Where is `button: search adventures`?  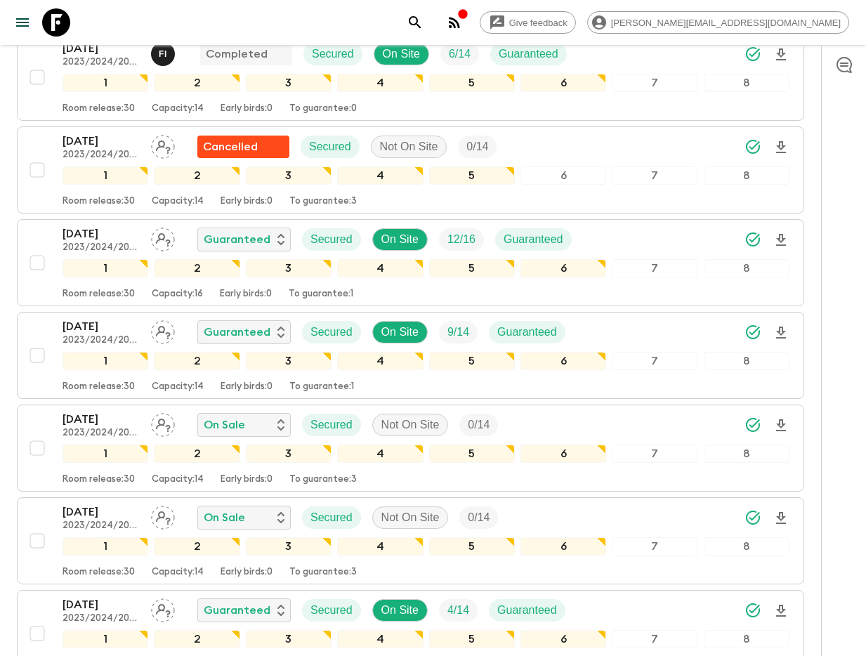
button: search adventures is located at coordinates (415, 22).